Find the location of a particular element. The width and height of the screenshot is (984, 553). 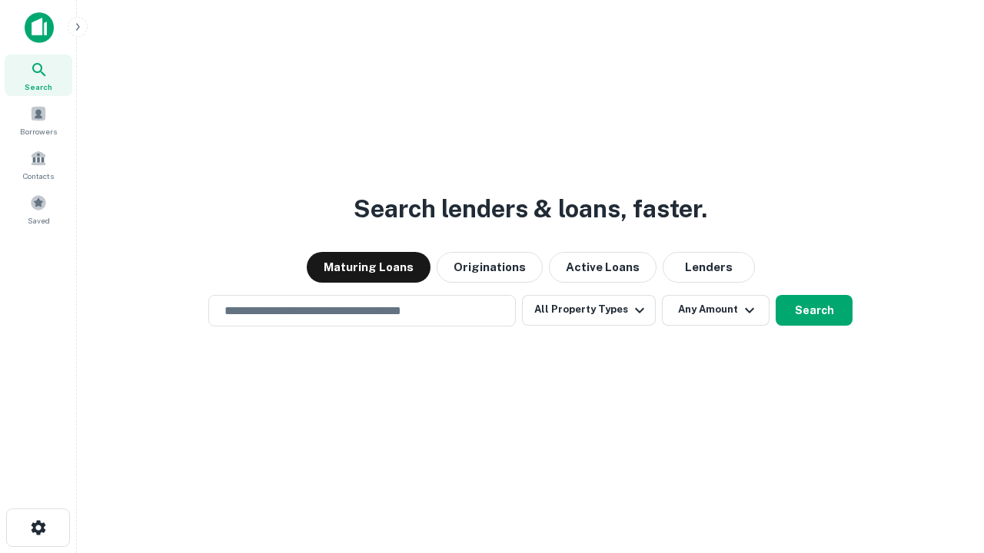

button: Search is located at coordinates (814, 310).